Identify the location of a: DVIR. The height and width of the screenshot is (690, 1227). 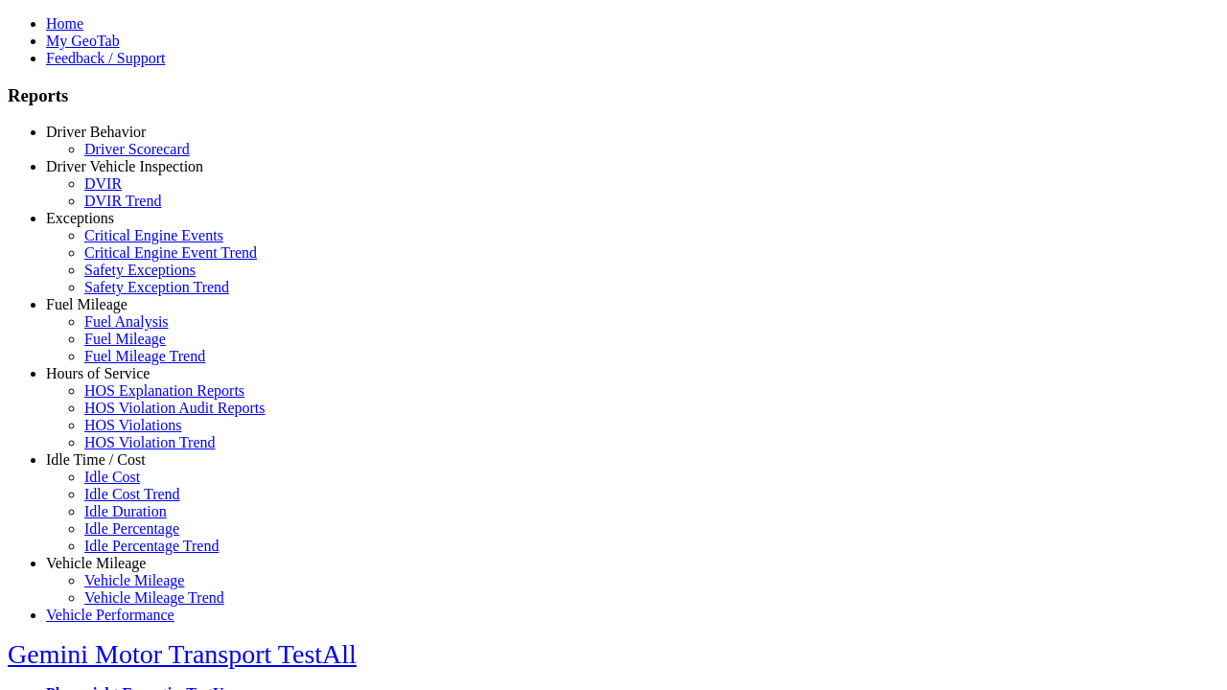
(103, 183).